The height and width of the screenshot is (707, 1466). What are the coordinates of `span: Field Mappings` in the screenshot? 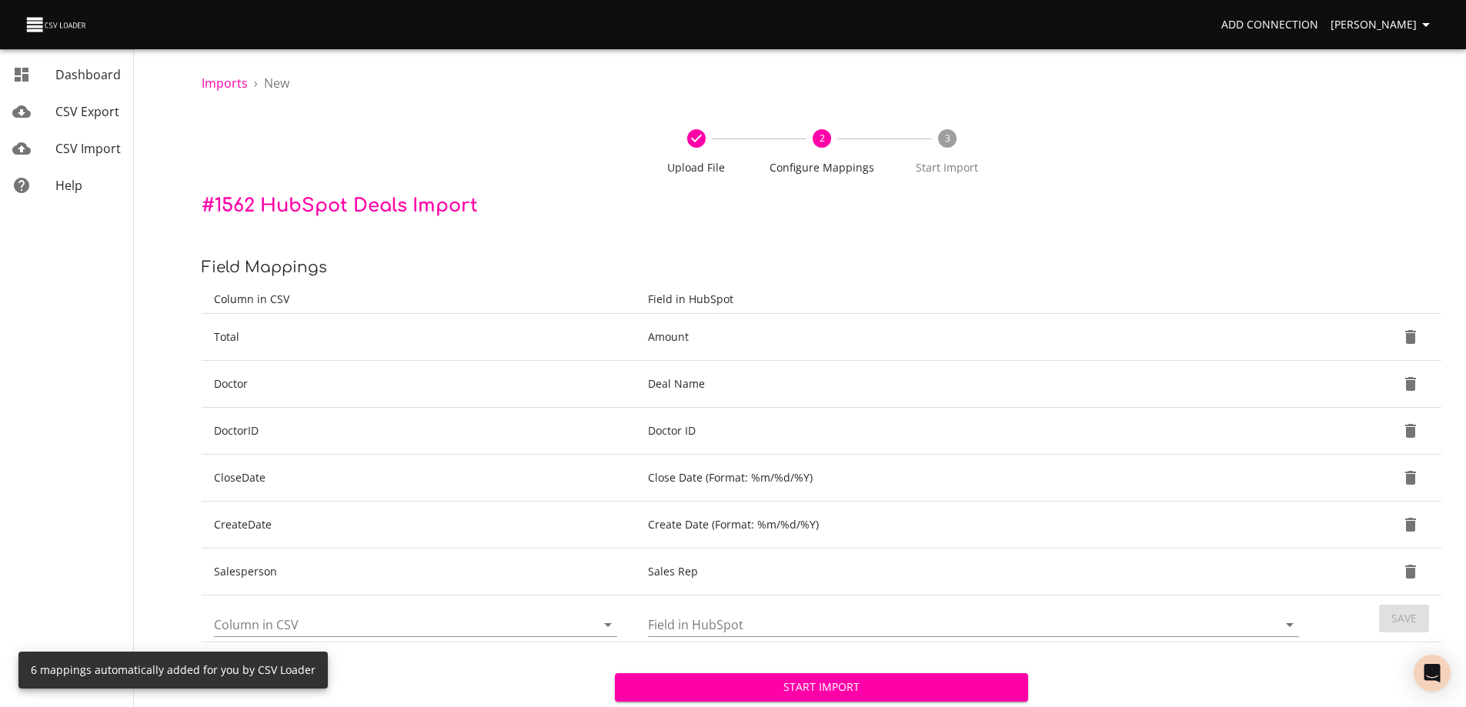 It's located at (264, 267).